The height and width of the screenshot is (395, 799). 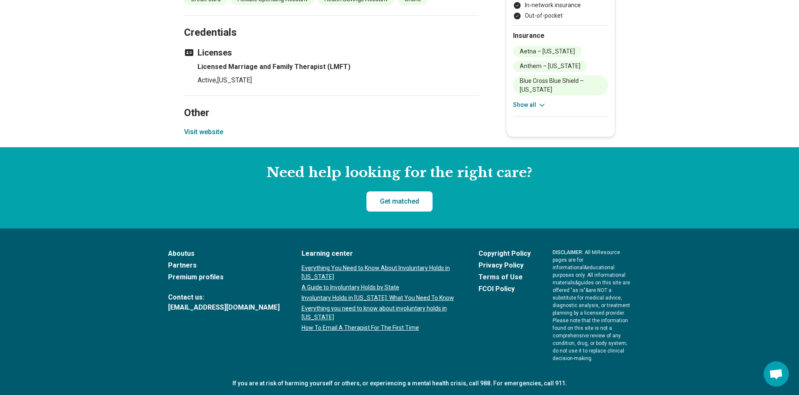 I want to click on h3: Licenses, so click(x=331, y=53).